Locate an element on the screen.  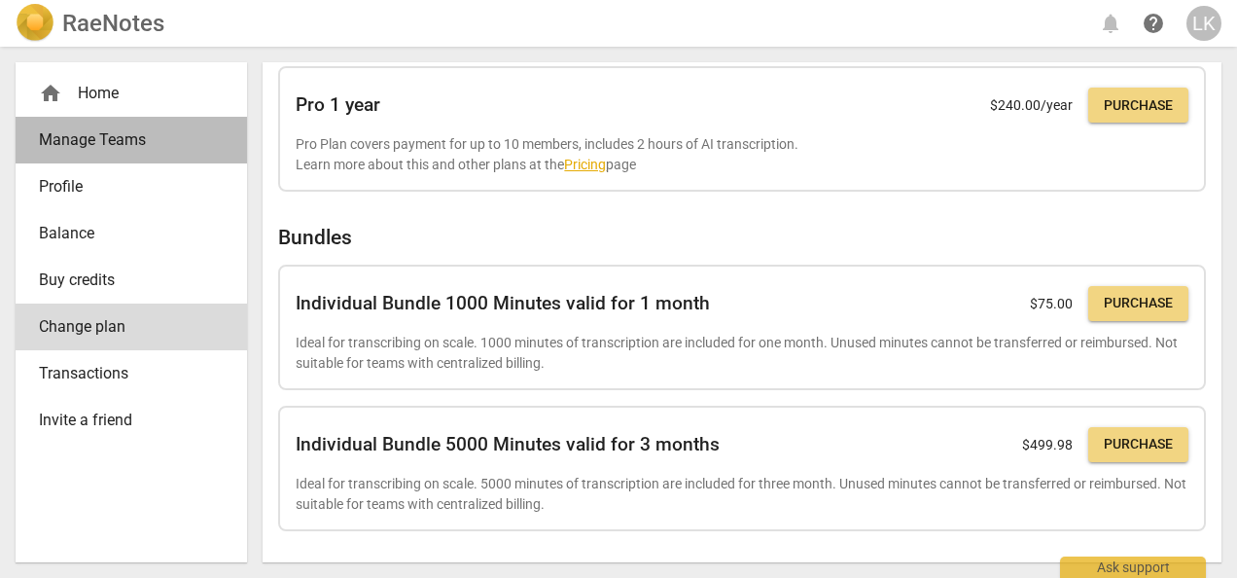
h2: Bundles is located at coordinates (742, 237).